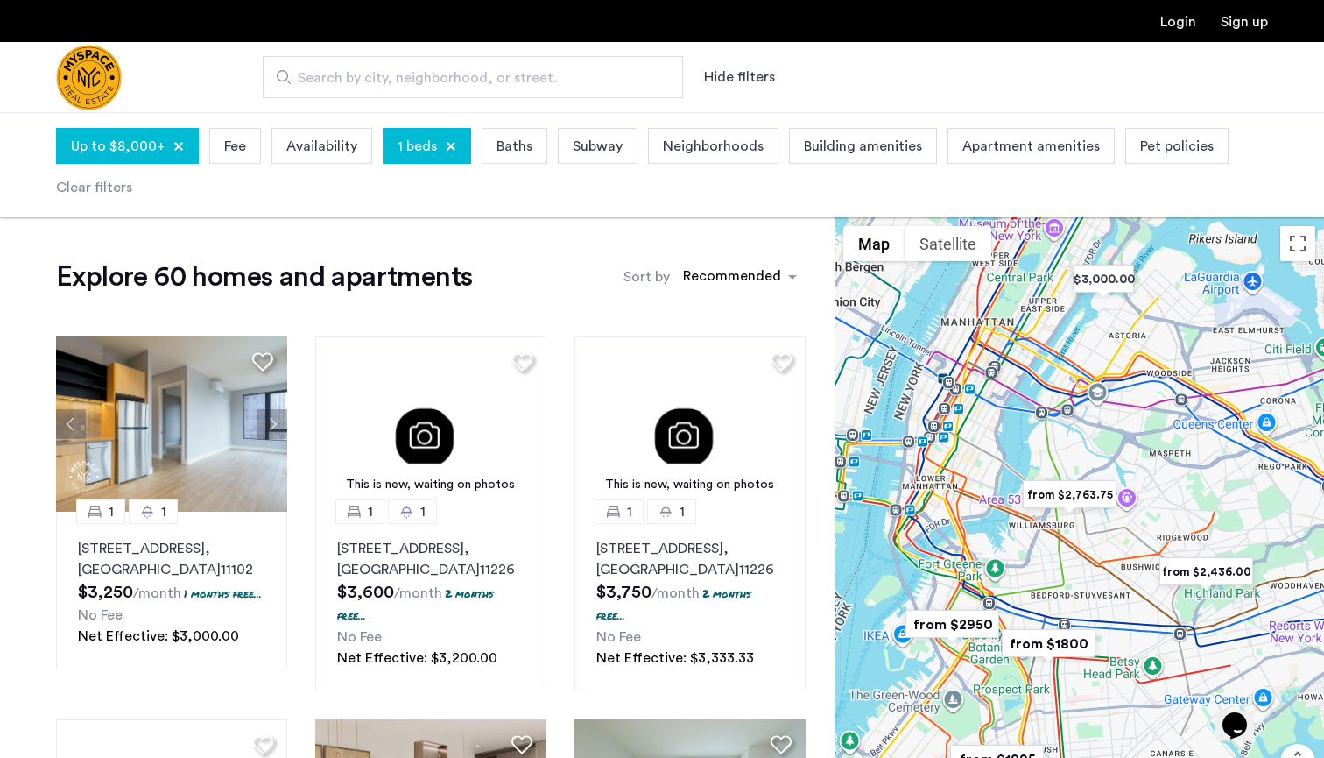  What do you see at coordinates (94, 187) in the screenshot?
I see `div: Clear filters` at bounding box center [94, 187].